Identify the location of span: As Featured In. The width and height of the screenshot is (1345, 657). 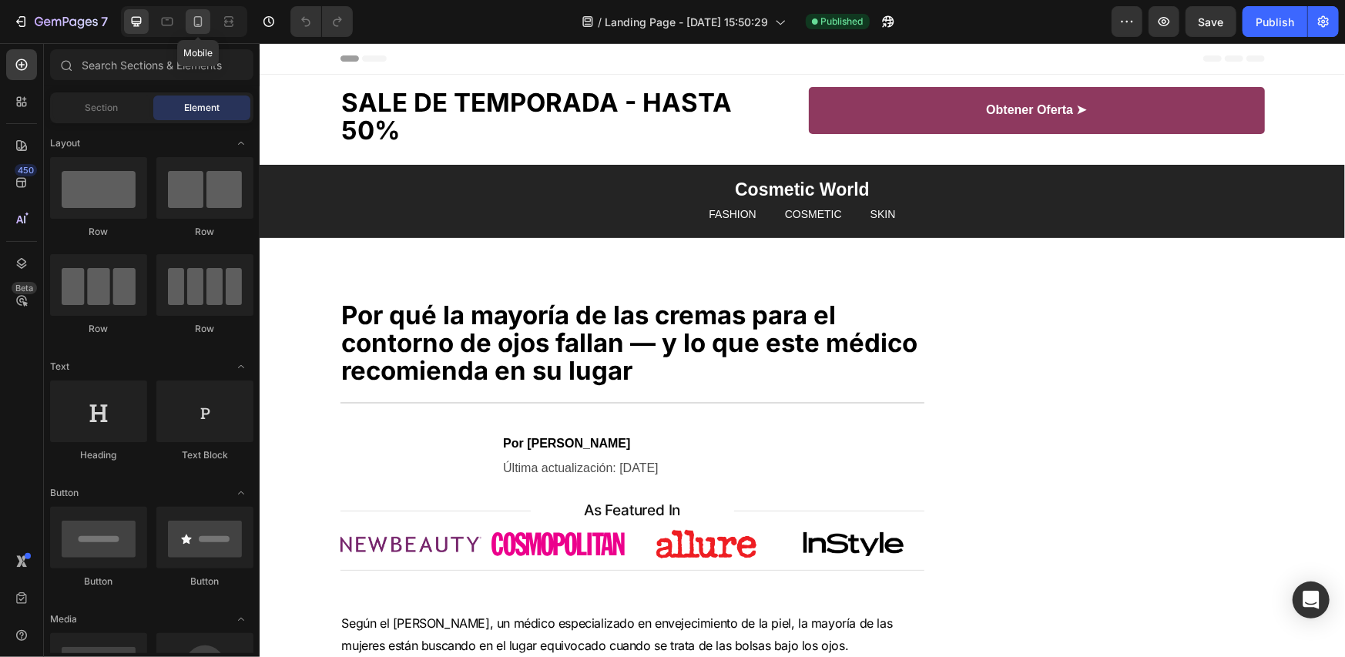
(372, 467).